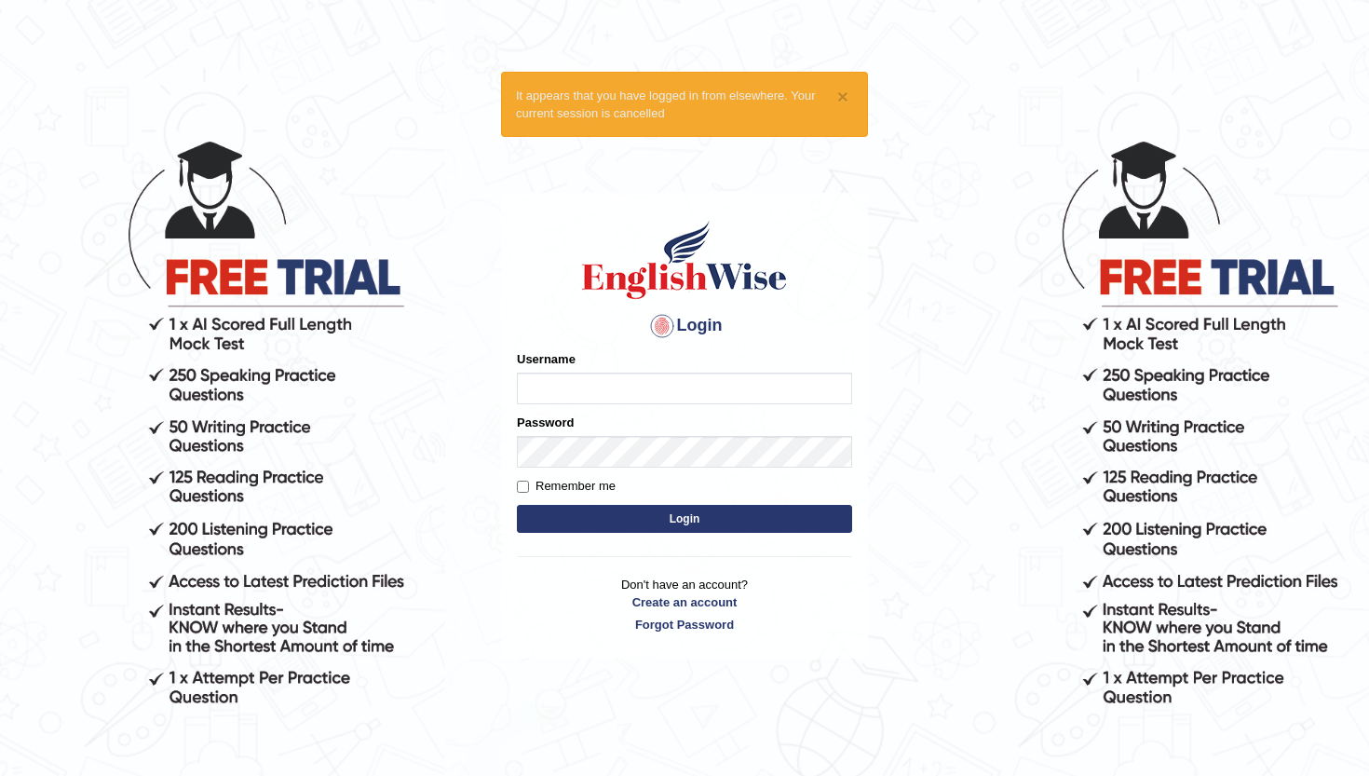  Describe the element at coordinates (685, 104) in the screenshot. I see `div: It appears that you have logged in from elsewhere. Your current session is cancelled` at that location.